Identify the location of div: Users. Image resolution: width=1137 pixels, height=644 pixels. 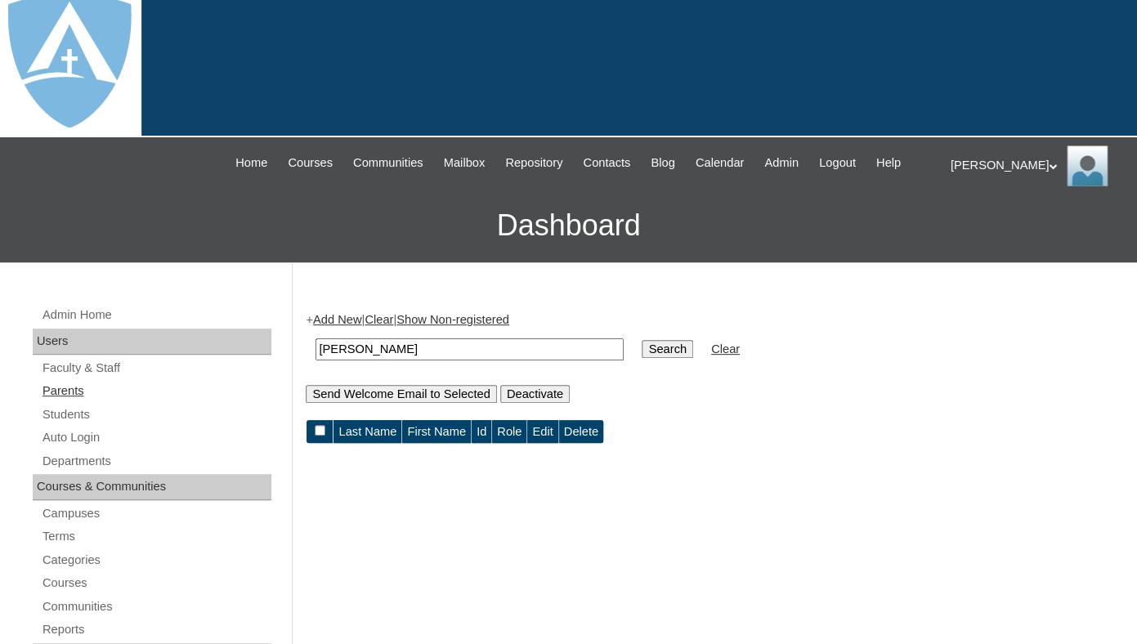
(152, 342).